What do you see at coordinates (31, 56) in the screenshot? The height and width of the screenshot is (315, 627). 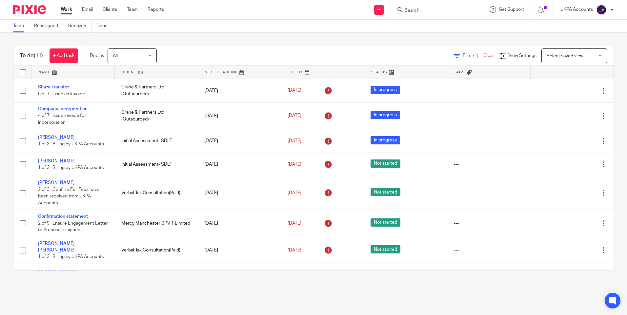 I see `h1: To do` at bounding box center [31, 56].